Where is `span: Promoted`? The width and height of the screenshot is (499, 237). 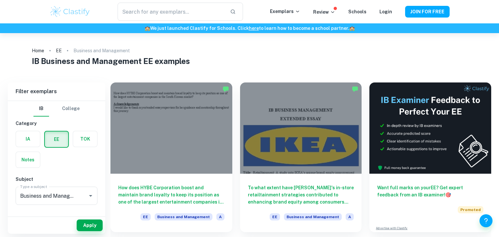 span: Promoted is located at coordinates (470, 210).